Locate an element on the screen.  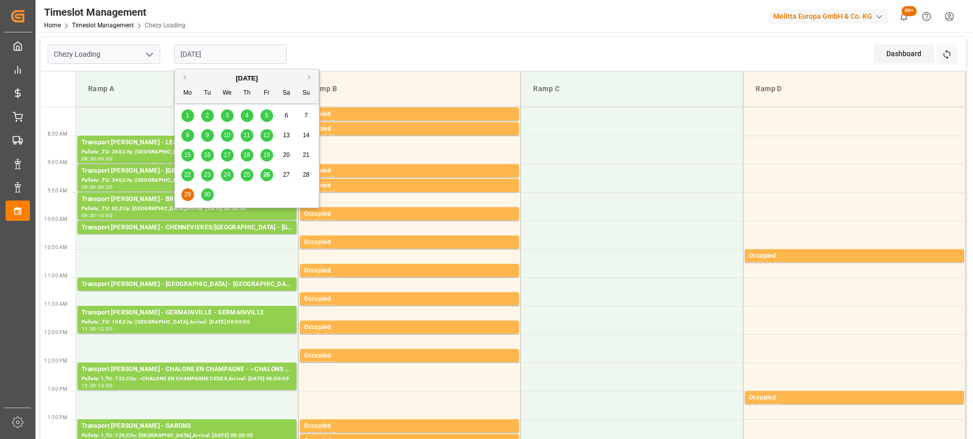
a: Timeslot Management is located at coordinates (103, 25).